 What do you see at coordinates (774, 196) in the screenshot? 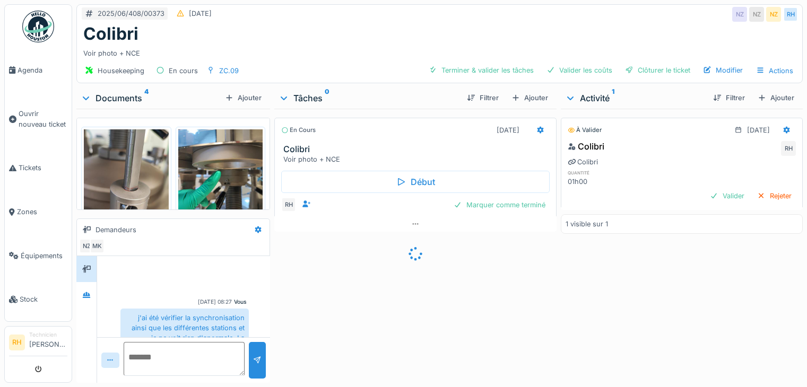
I see `div: Rejeter` at bounding box center [774, 196].